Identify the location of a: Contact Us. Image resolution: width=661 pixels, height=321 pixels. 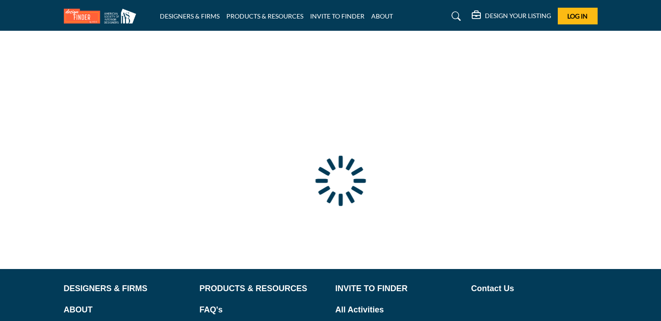
(534, 289).